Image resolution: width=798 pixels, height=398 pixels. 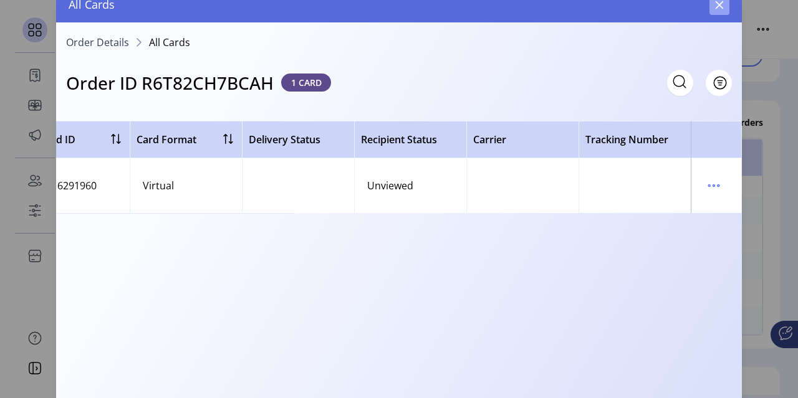 I want to click on button: menu, so click(x=714, y=186).